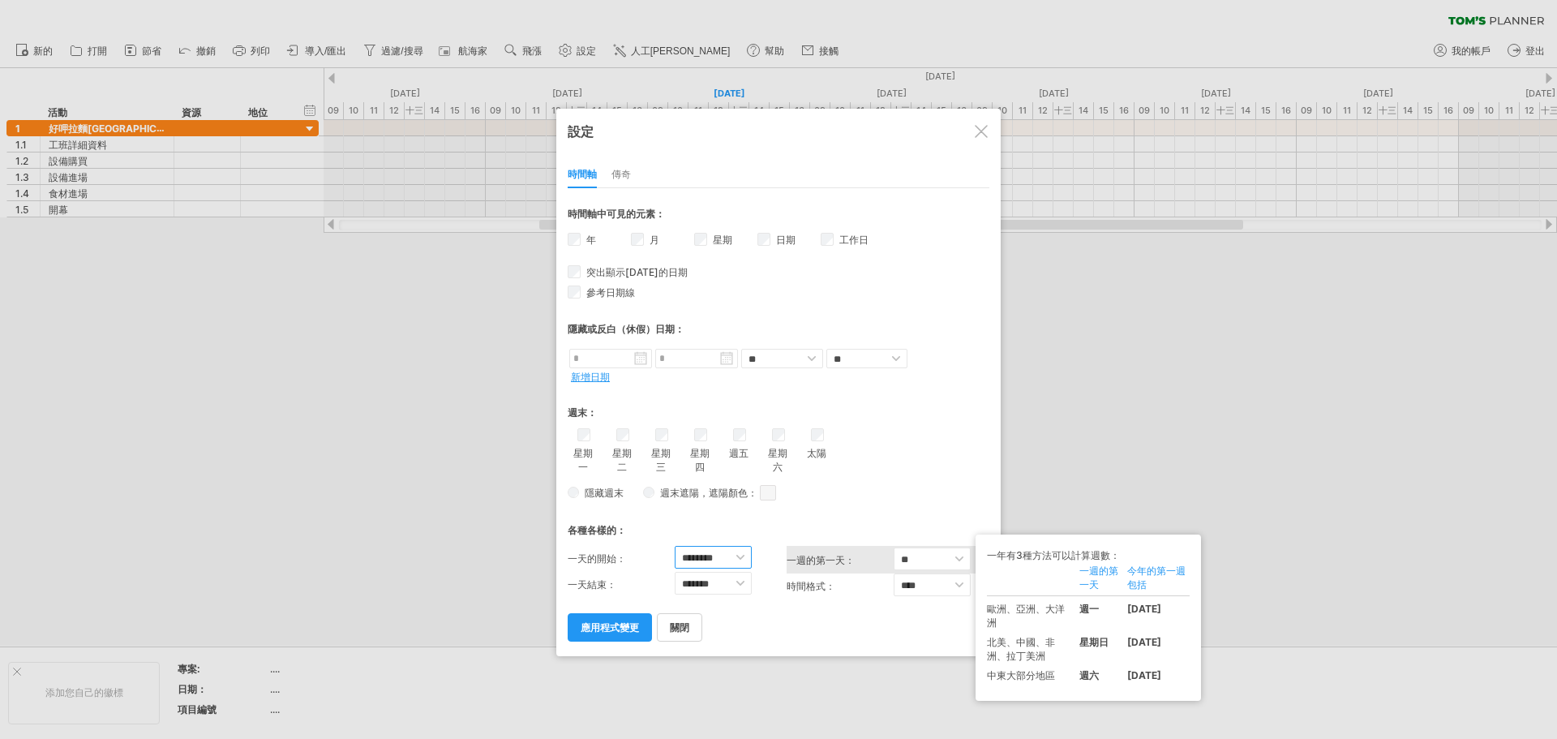  I want to click on font: 今年的第一週包括, so click(1157, 578).